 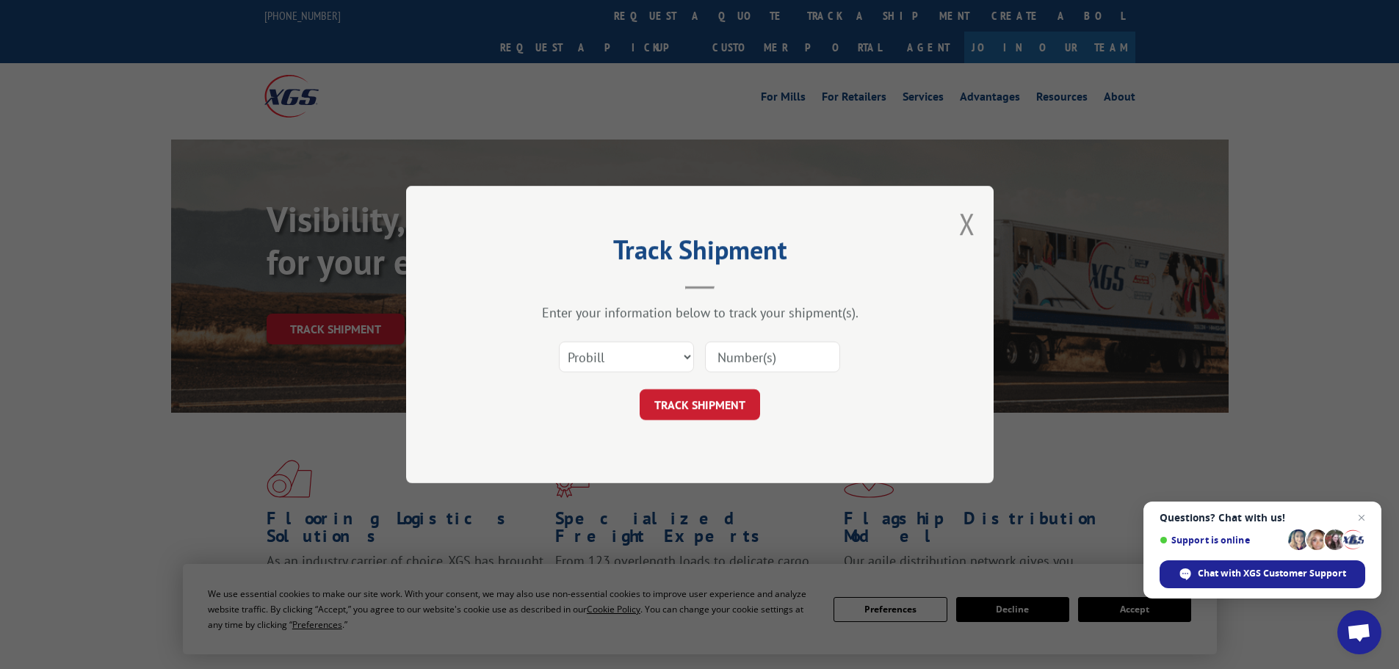 What do you see at coordinates (700, 405) in the screenshot?
I see `button: TRACK SHIPMENT` at bounding box center [700, 405].